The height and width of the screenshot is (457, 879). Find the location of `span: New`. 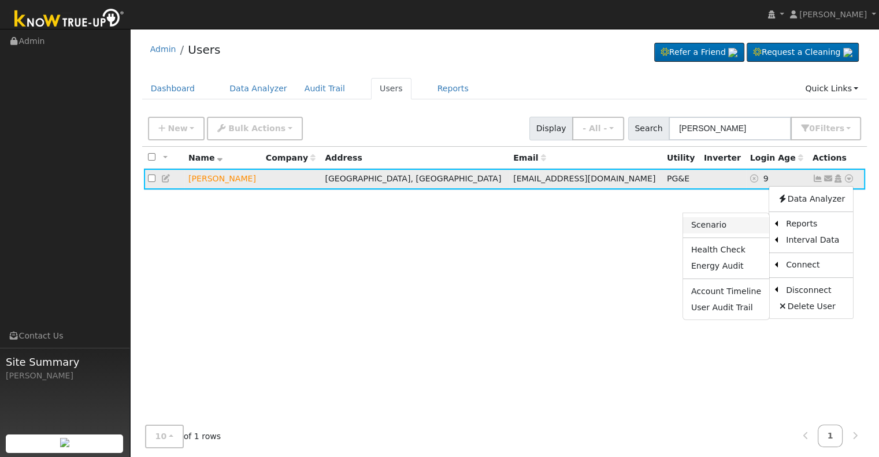

span: New is located at coordinates (177, 128).